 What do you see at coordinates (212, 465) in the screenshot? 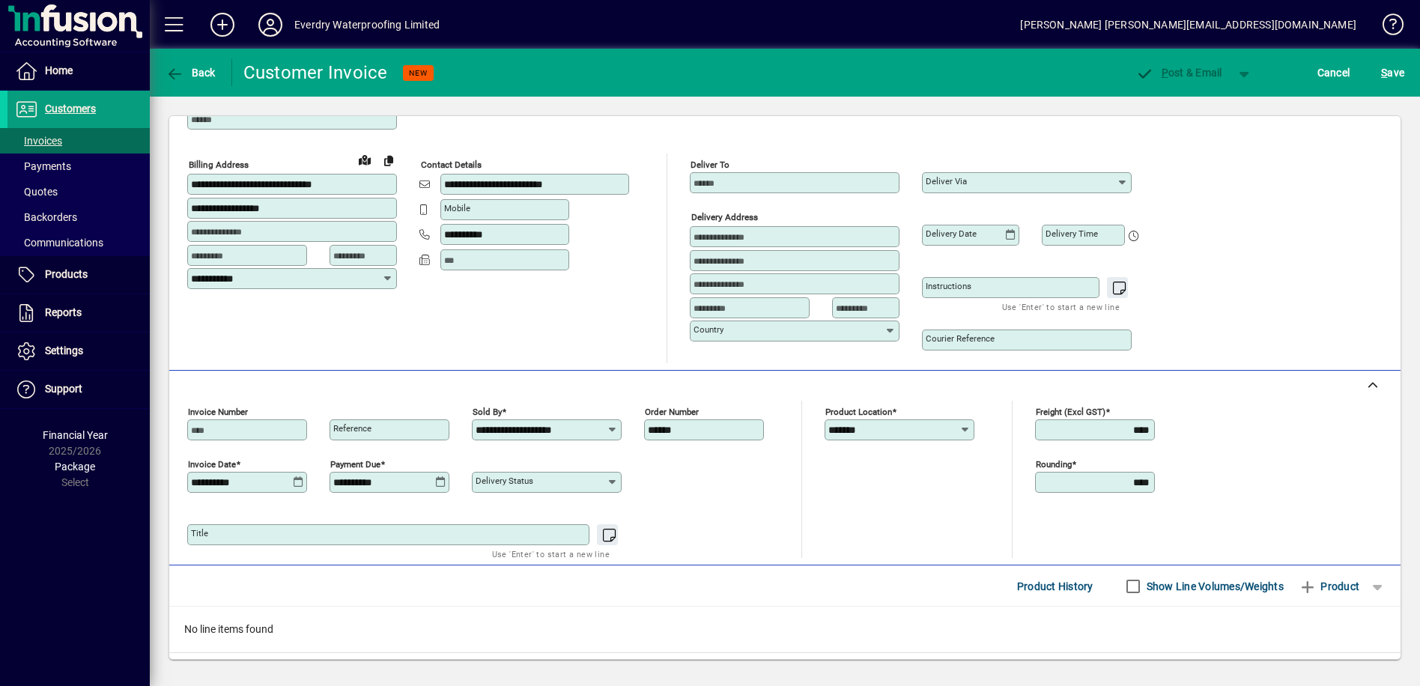
I see `mat-label: Invoice date` at bounding box center [212, 465].